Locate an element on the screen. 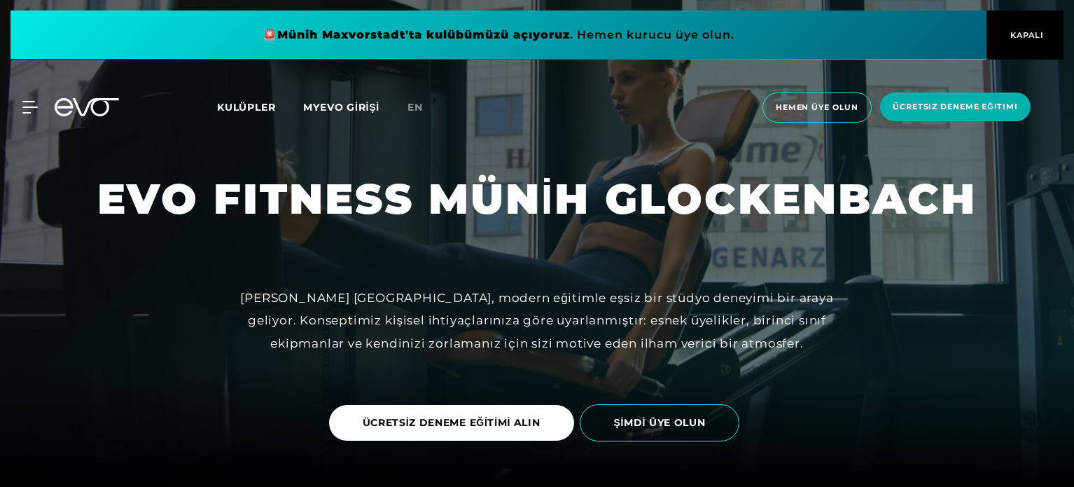  a: Kulüpler is located at coordinates (260, 106).